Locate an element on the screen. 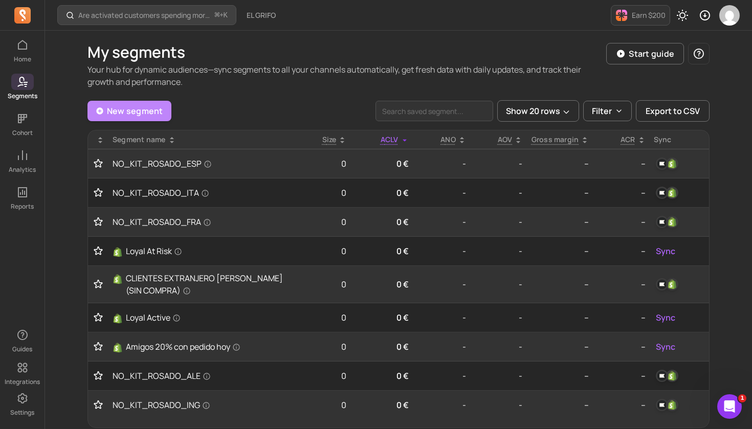 Image resolution: width=752 pixels, height=429 pixels. span: NO_KIT_ROSADO_ESP is located at coordinates (162, 164).